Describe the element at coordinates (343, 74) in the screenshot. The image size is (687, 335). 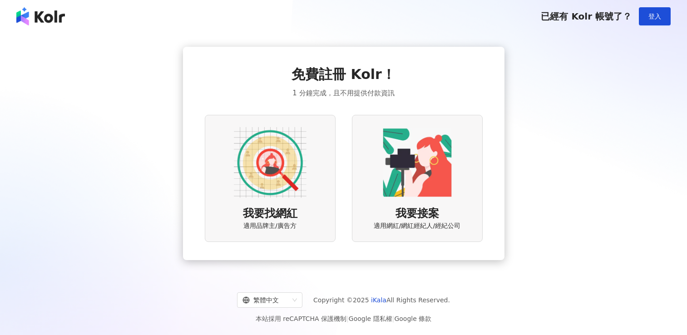
I see `span: 免費註冊 Kolr！` at that location.